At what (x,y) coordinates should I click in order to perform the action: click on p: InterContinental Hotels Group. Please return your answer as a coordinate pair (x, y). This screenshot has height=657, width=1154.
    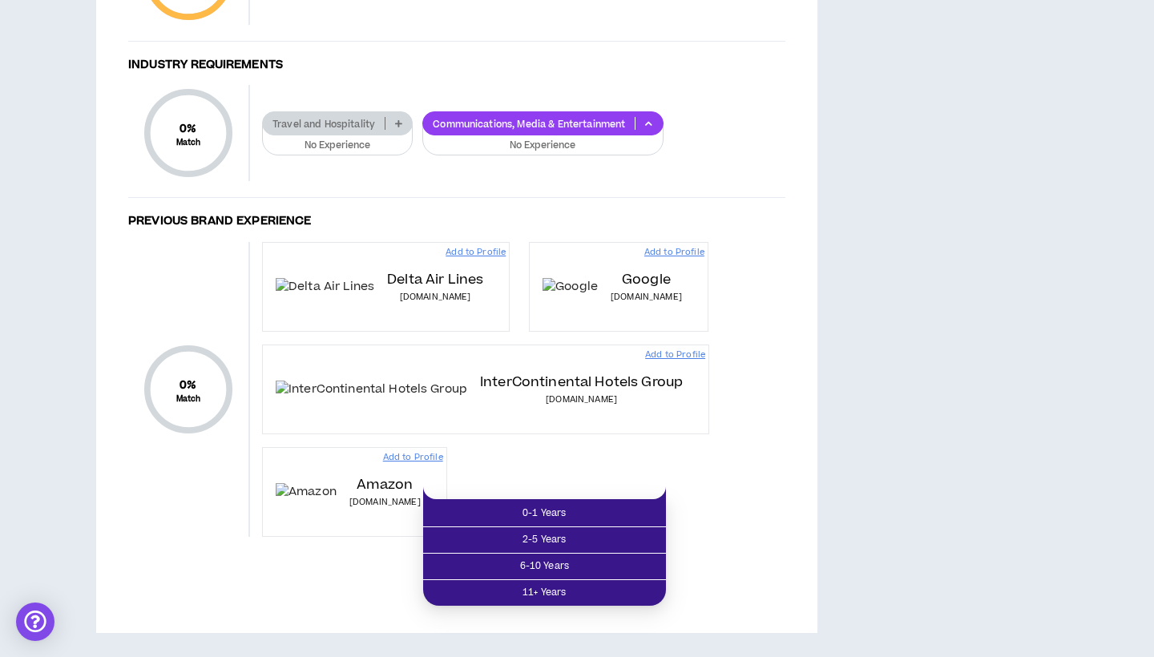
    Looking at the image, I should click on (581, 382).